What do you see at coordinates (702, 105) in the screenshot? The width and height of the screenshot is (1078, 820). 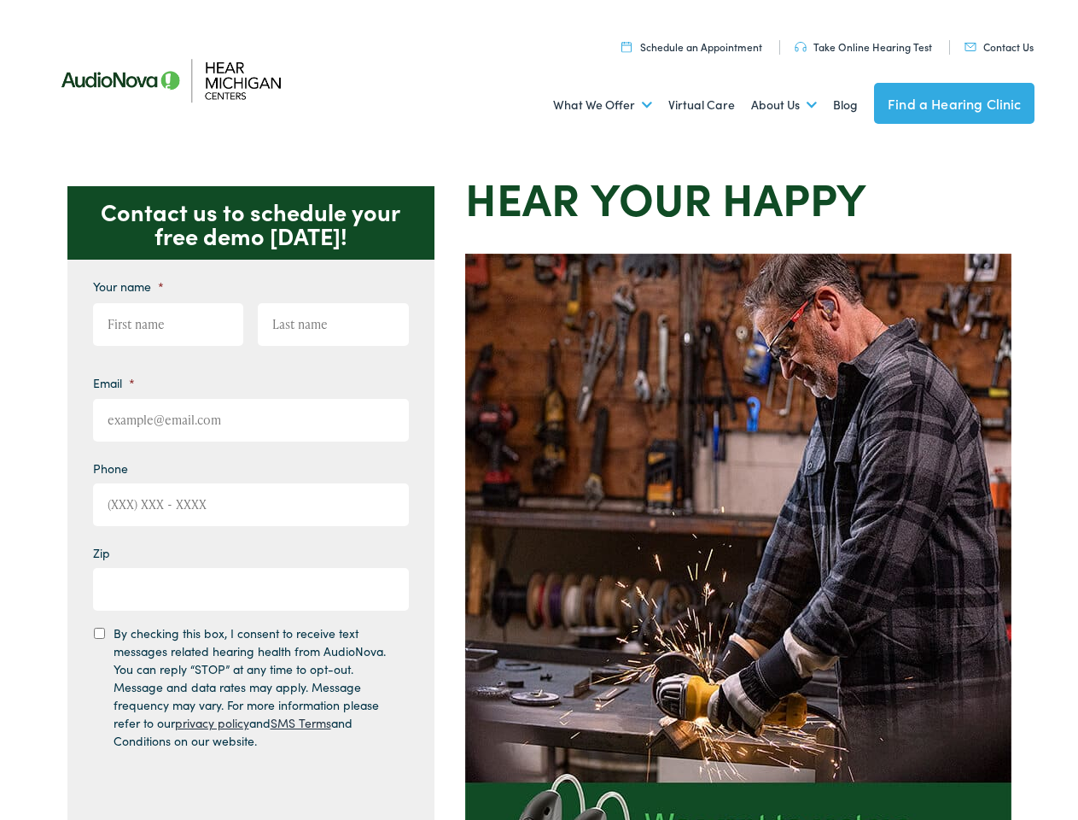 I see `a: Virtual Care` at bounding box center [702, 105].